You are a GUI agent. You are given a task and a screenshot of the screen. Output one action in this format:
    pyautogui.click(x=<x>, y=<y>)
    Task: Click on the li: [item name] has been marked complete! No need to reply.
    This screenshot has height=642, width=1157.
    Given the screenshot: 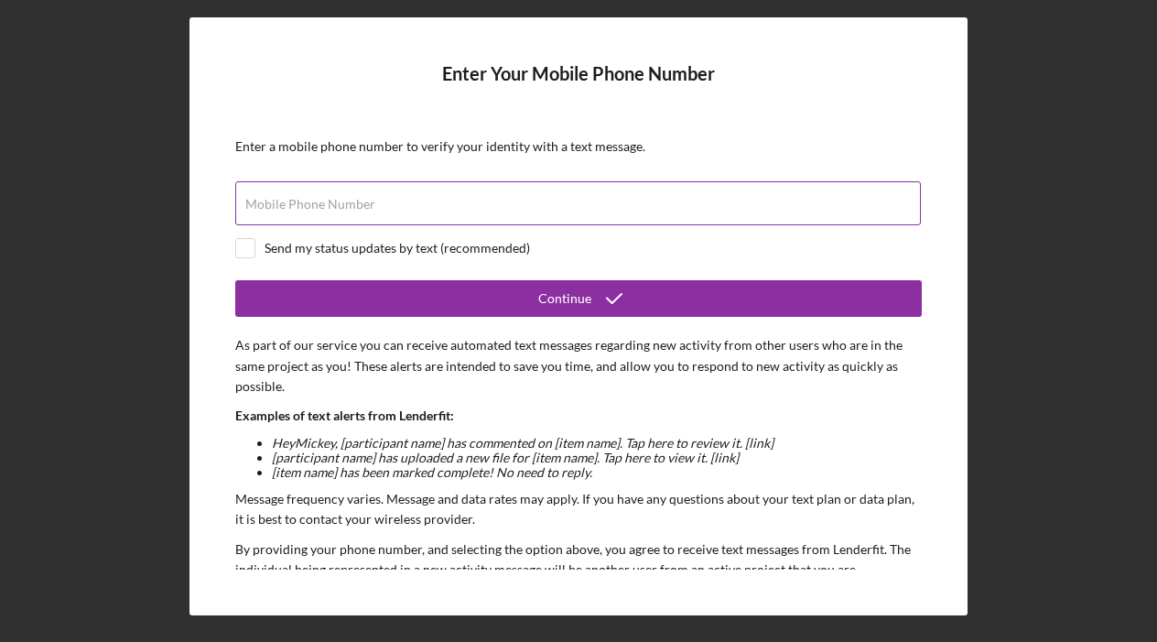 What is the action you would take?
    pyautogui.click(x=597, y=472)
    